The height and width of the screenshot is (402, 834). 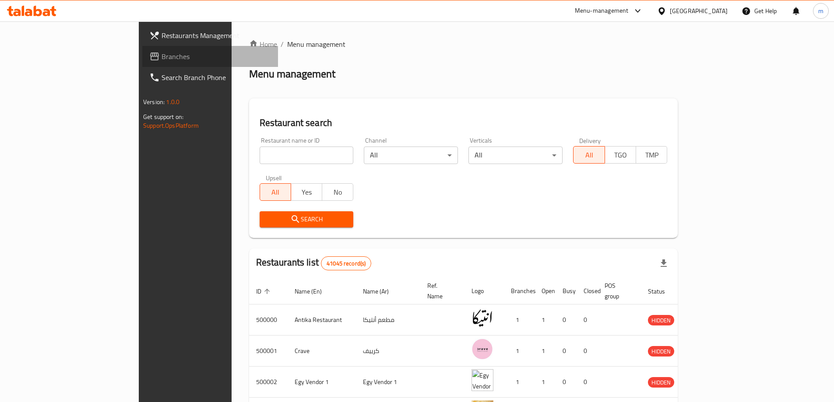 I want to click on a: Support.OpsPlatform, so click(x=171, y=126).